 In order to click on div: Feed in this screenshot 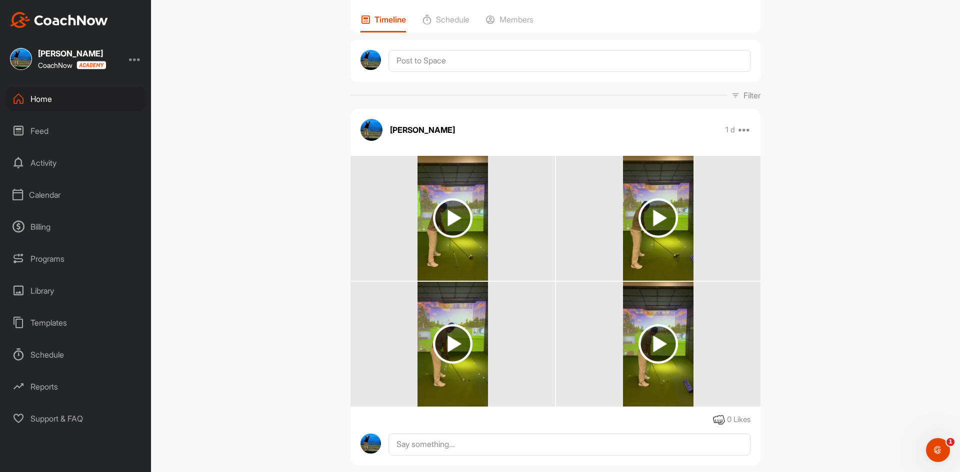, I will do `click(76, 131)`.